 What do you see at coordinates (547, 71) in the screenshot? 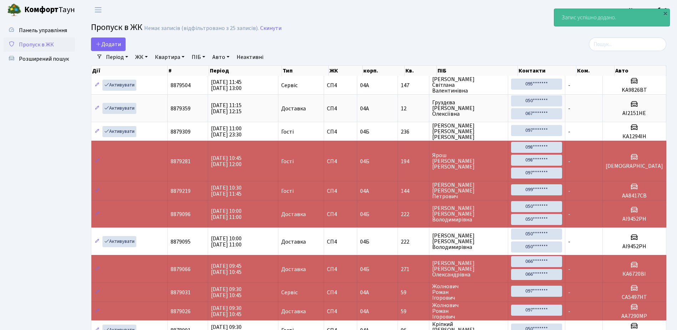
I see `th: Контакти` at bounding box center [547, 71].